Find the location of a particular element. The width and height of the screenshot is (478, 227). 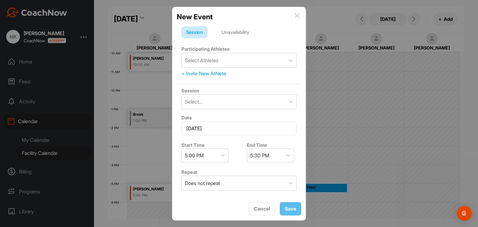

button: Save is located at coordinates (291, 209).